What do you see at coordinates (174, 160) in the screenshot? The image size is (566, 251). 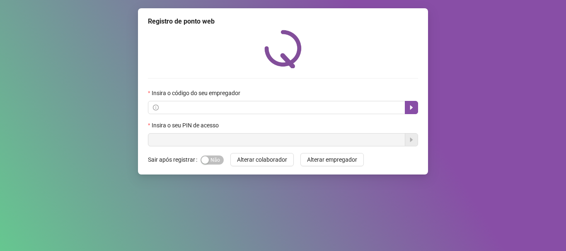 I see `label: Sair após registrar` at bounding box center [174, 160].